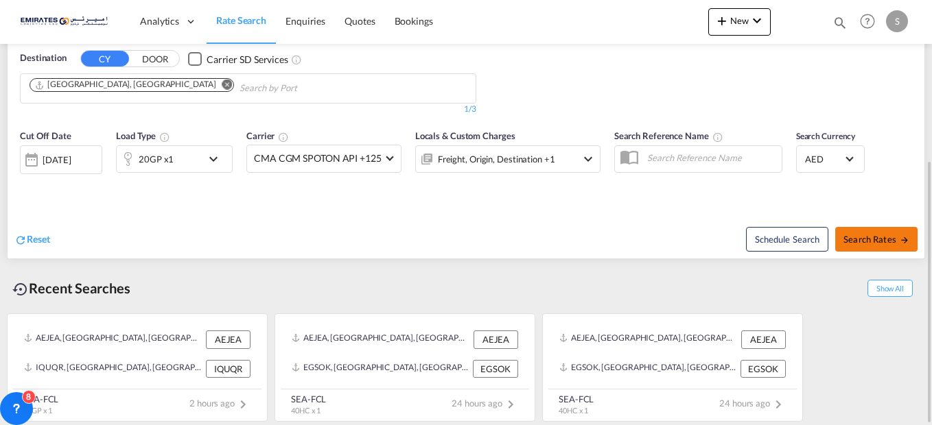 The width and height of the screenshot is (932, 425). What do you see at coordinates (465, 136) in the screenshot?
I see `span: Locals & Custom Charges` at bounding box center [465, 136].